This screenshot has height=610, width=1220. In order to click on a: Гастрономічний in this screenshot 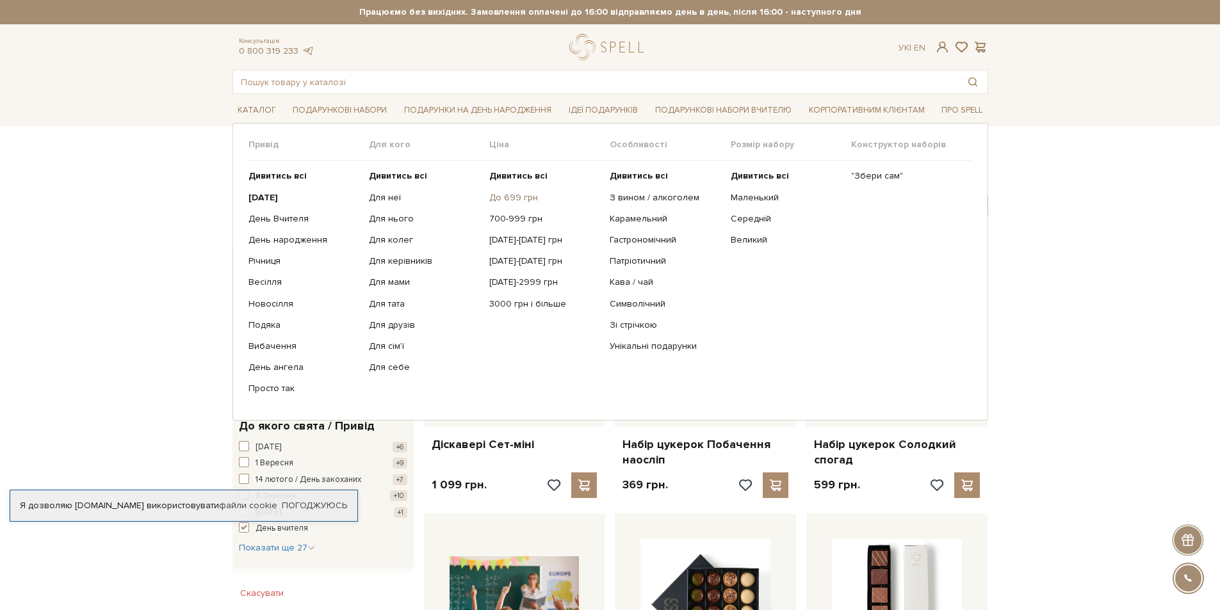, I will do `click(665, 240)`.